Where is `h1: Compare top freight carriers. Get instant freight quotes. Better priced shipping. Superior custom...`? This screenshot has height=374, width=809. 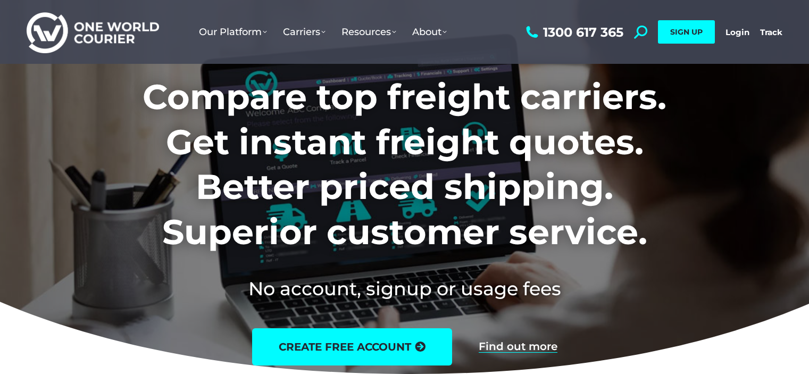 h1: Compare top freight carriers. Get instant freight quotes. Better priced shipping. Superior custom... is located at coordinates (404, 164).